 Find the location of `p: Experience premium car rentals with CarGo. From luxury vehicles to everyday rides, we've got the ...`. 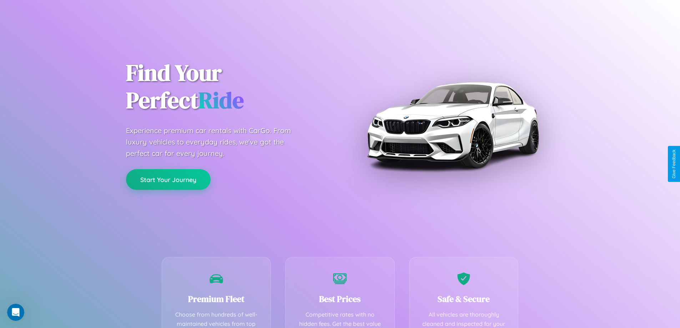

p: Experience premium car rentals with CarGo. From luxury vehicles to everyday rides, we've got the ... is located at coordinates (215, 142).